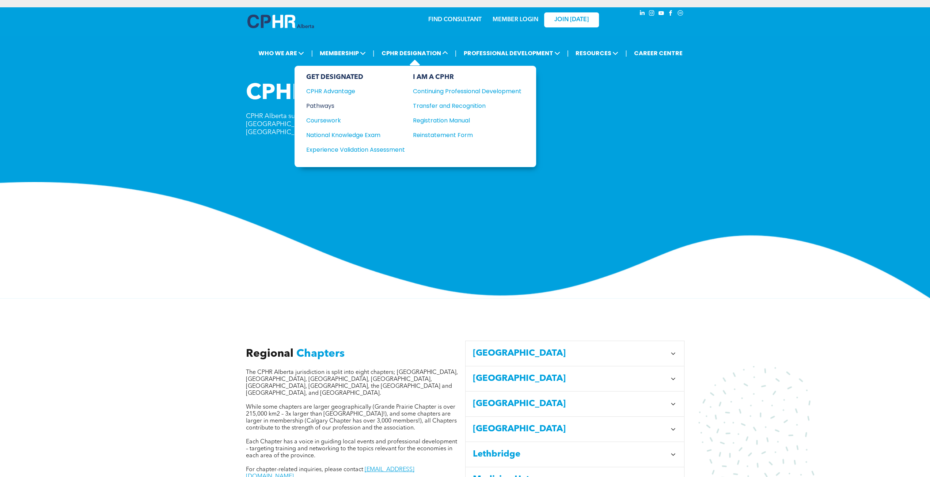 The image size is (930, 477). I want to click on div: CPHR Advantage, so click(351, 91).